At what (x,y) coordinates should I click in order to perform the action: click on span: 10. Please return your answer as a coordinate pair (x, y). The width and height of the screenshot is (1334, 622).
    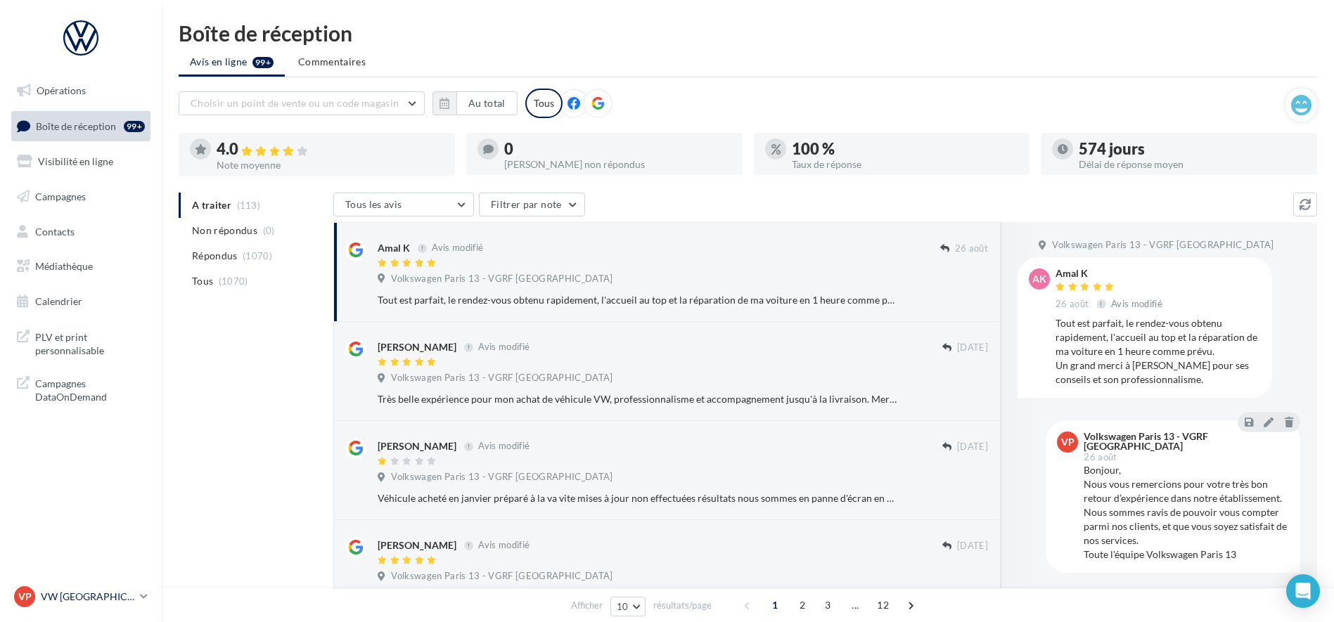
    Looking at the image, I should click on (622, 607).